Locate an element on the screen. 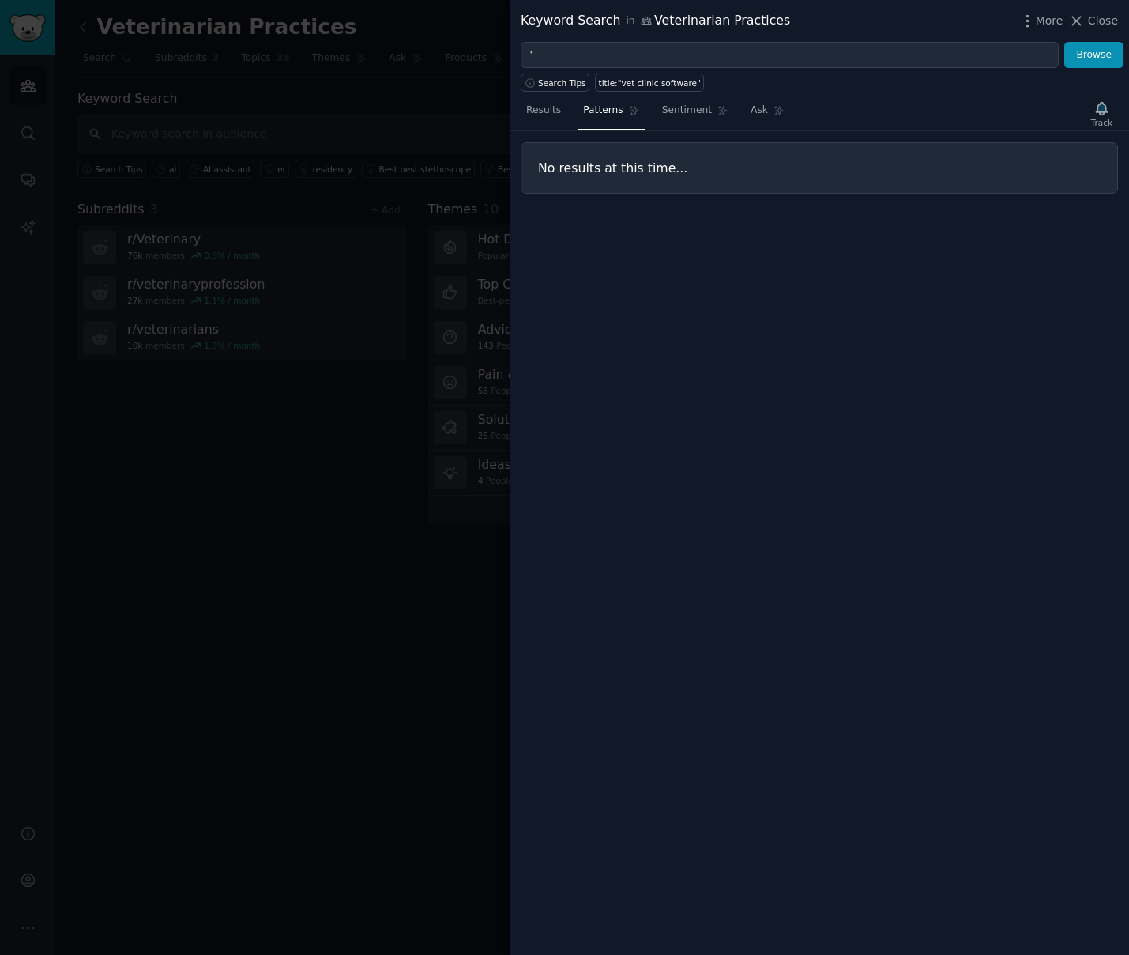 The width and height of the screenshot is (1129, 955). button: Search Tips is located at coordinates (555, 82).